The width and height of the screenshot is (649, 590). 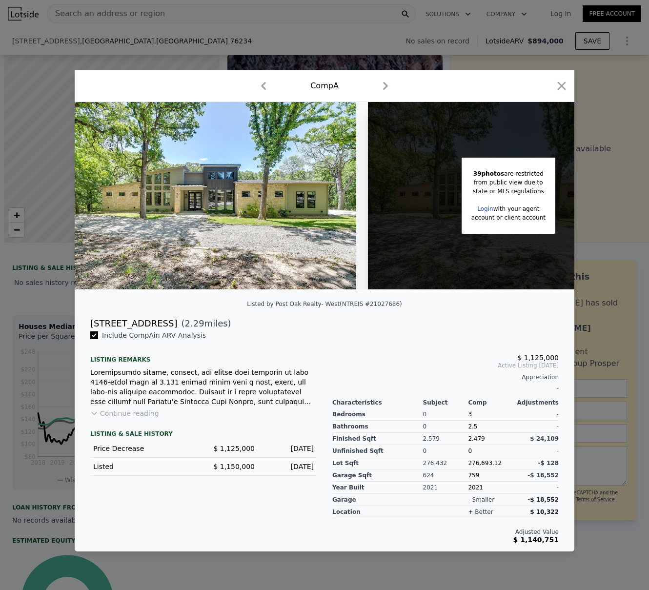 I want to click on div: Lot Sqft, so click(x=378, y=463).